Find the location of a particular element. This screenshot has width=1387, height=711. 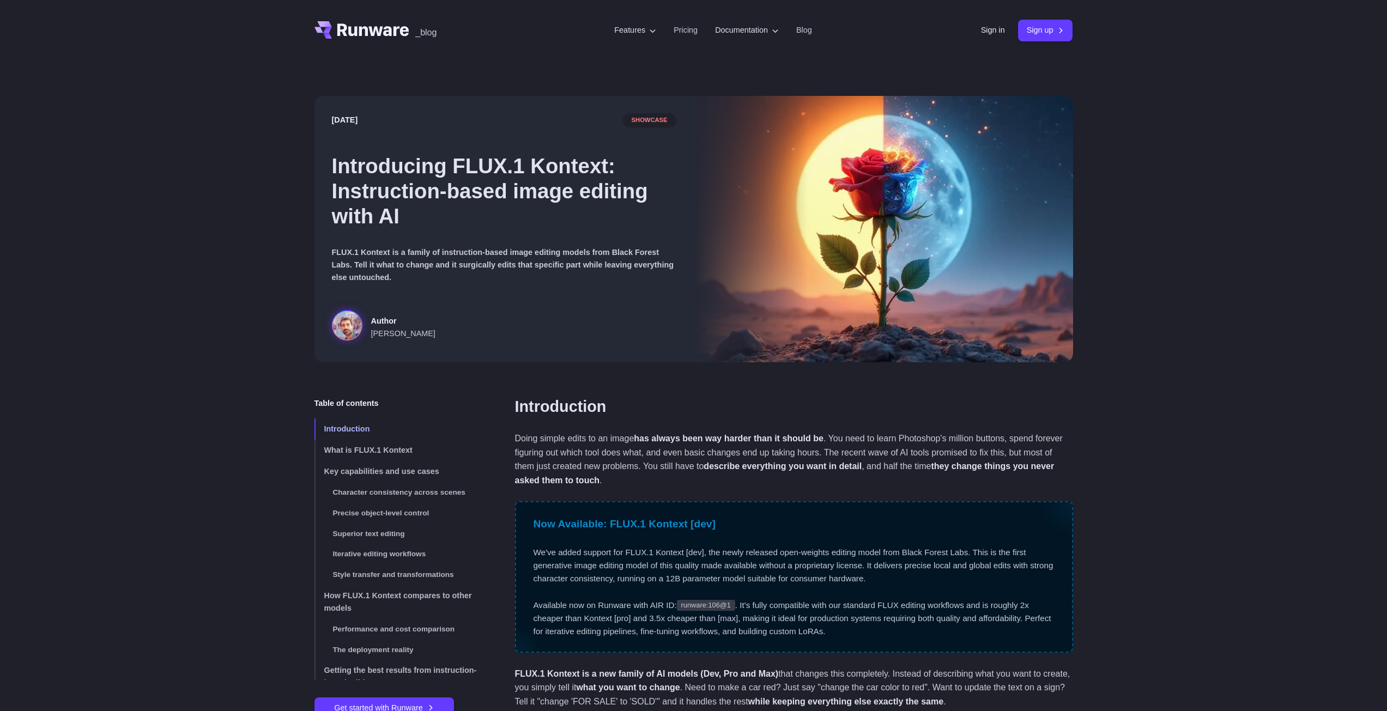

p: that changes this completely. Instead of describing what you want to create, you simply tell it .... is located at coordinates (794, 688).